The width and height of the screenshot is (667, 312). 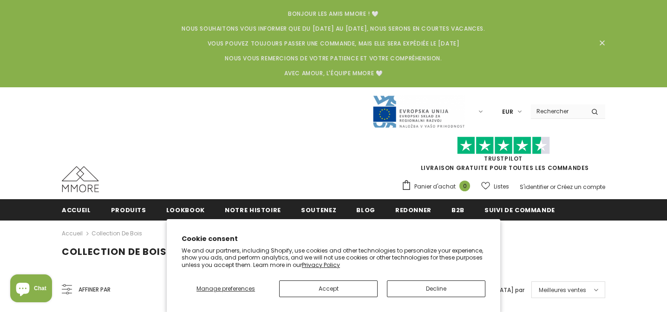 What do you see at coordinates (226, 288) in the screenshot?
I see `span: Manage preferences` at bounding box center [226, 288].